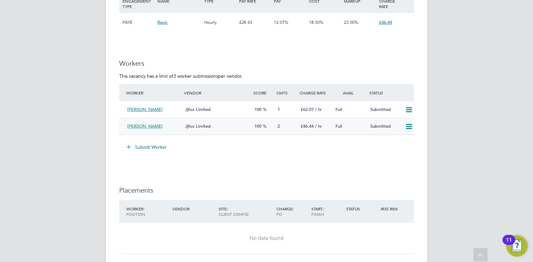 The height and width of the screenshot is (262, 533). Describe the element at coordinates (267, 190) in the screenshot. I see `h3: Placements` at that location.